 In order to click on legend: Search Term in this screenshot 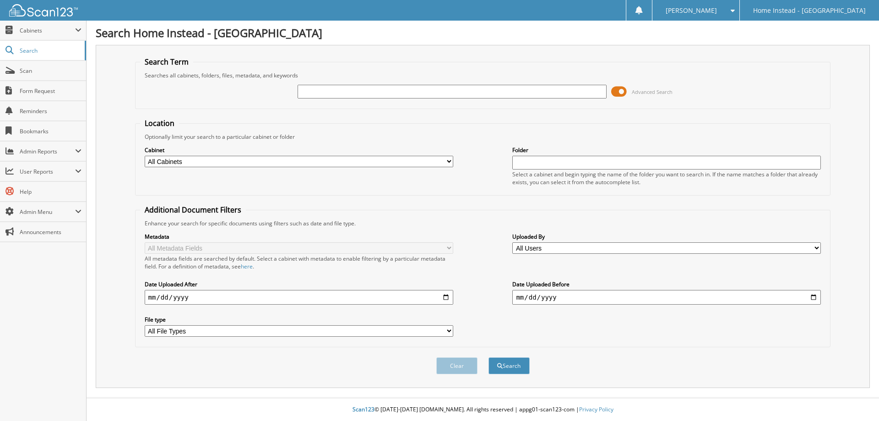, I will do `click(167, 62)`.